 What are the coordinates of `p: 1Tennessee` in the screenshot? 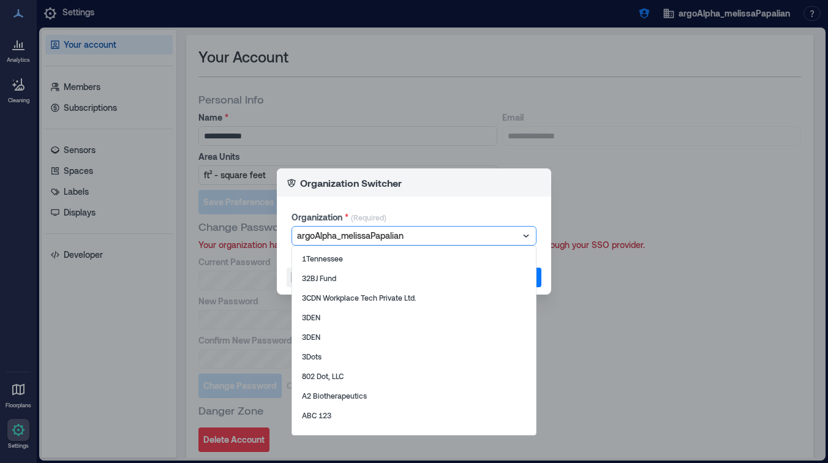 It's located at (322, 258).